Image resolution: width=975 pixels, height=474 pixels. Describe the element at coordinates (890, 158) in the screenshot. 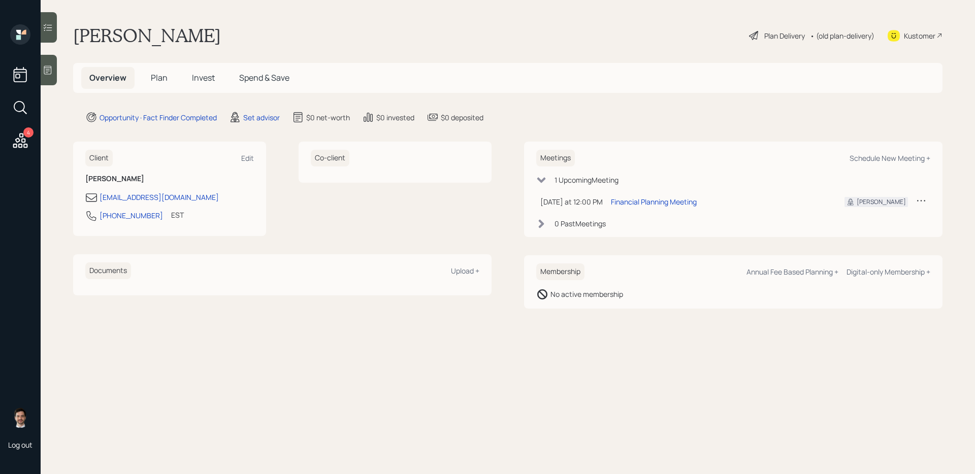

I see `div: Schedule New Meeting +` at that location.